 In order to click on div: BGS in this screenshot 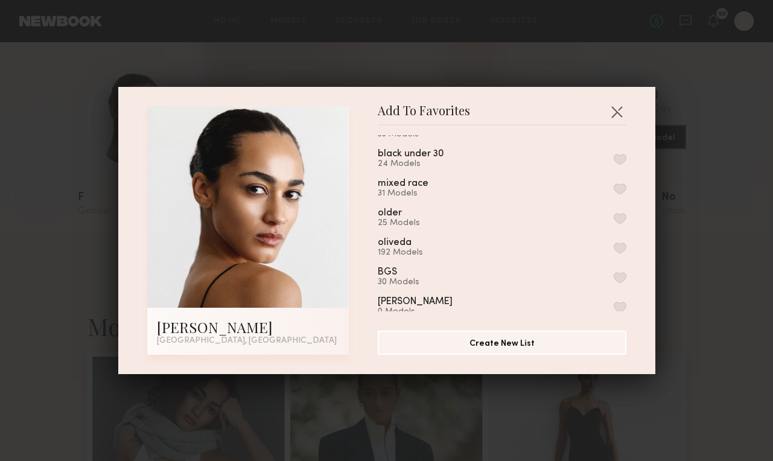, I will do `click(388, 272)`.